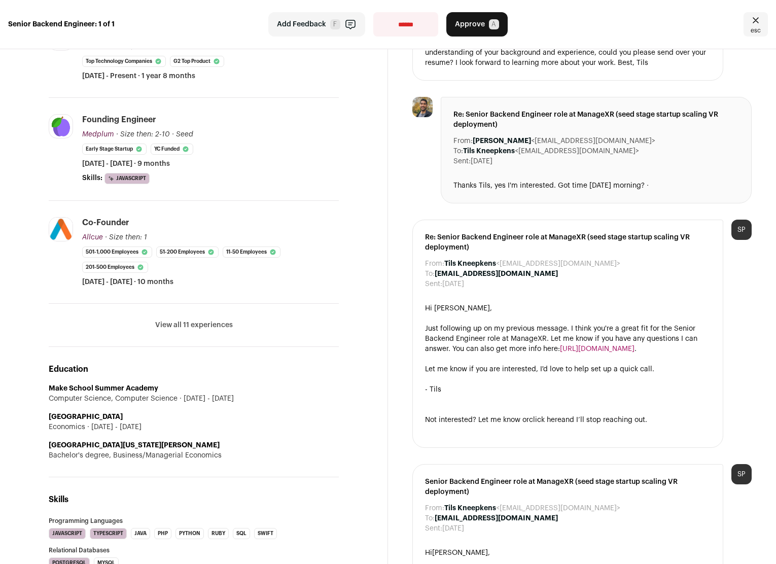 The width and height of the screenshot is (776, 564). I want to click on li: Ruby, so click(218, 533).